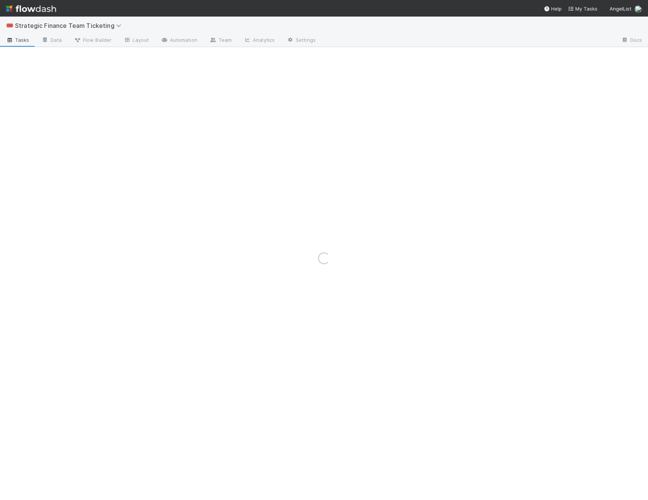  Describe the element at coordinates (31, 9) in the screenshot. I see `img: logo-inverted-e16ddd16eac7371096b0.svg` at that location.